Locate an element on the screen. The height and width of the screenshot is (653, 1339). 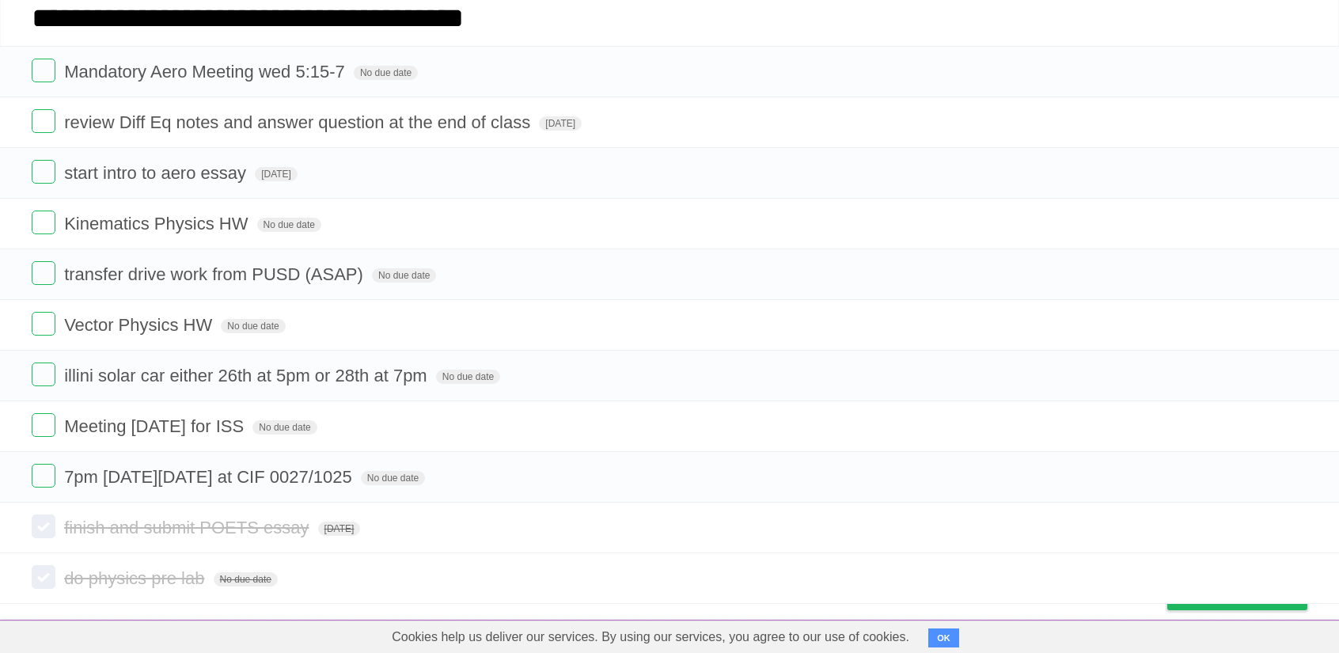
span: Mandatory Aero Meeting wed 5:15-7 is located at coordinates (207, 71).